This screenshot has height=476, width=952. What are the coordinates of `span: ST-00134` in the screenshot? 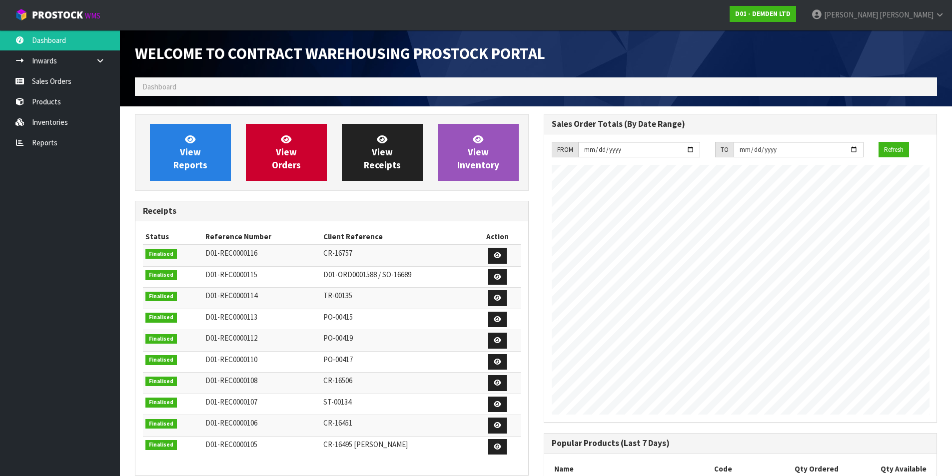 It's located at (337, 402).